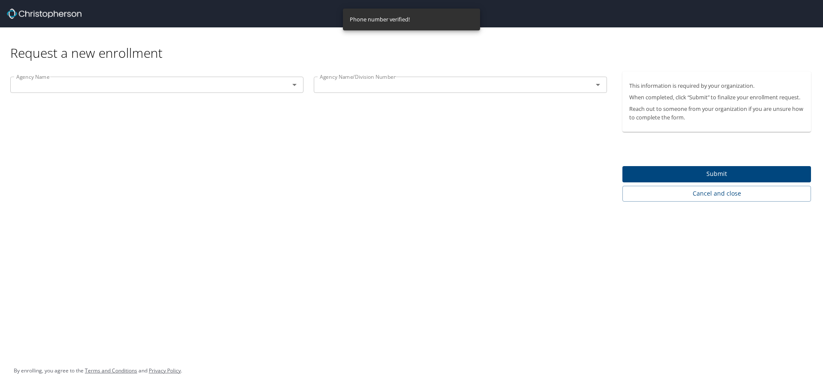 This screenshot has height=390, width=823. I want to click on div: Request a new enrollment, so click(414, 44).